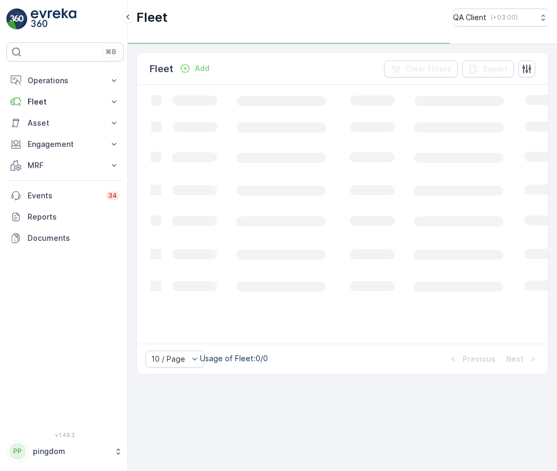  What do you see at coordinates (195, 68) in the screenshot?
I see `button: Add` at bounding box center [195, 68].